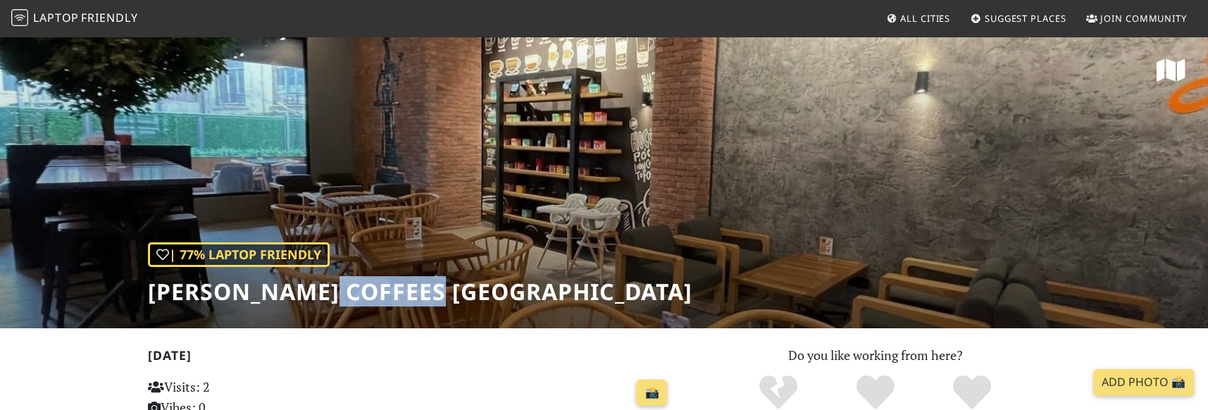 The width and height of the screenshot is (1208, 410). Describe the element at coordinates (109, 18) in the screenshot. I see `span: Friendly` at that location.